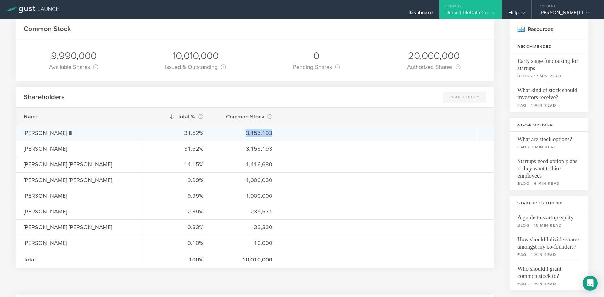 The height and width of the screenshot is (297, 604). Describe the element at coordinates (316, 56) in the screenshot. I see `div: 0` at that location.